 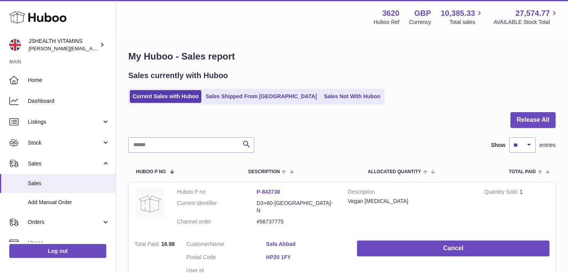 I want to click on button: Release All, so click(x=533, y=120).